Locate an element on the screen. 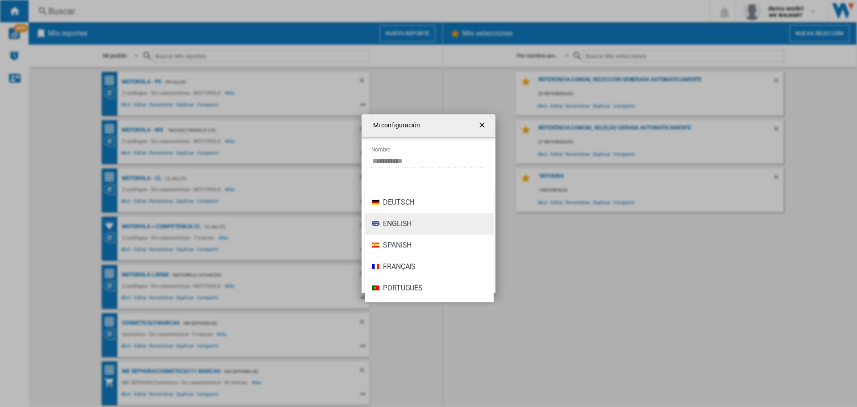 This screenshot has height=407, width=857. span: Português is located at coordinates (403, 288).